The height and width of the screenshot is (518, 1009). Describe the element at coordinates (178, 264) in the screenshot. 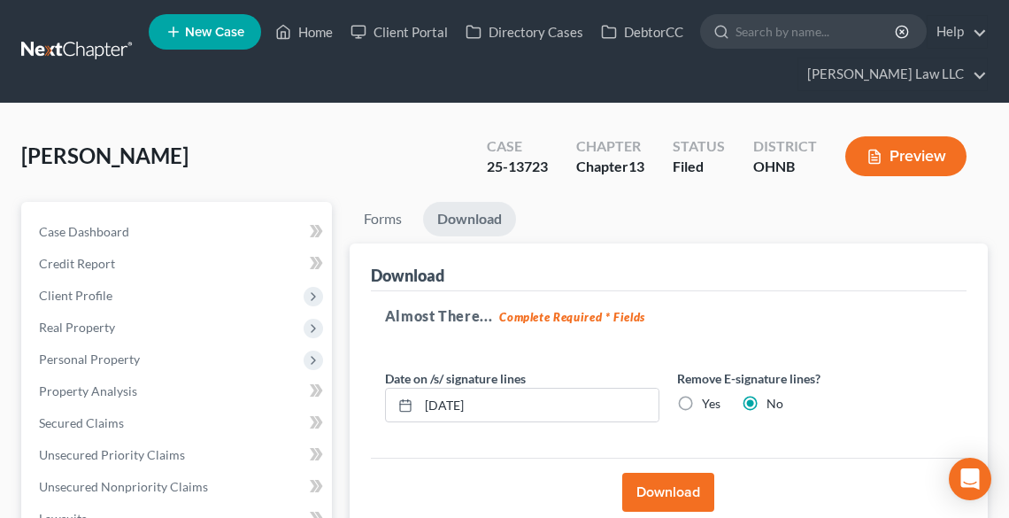

I see `a: Credit Report` at that location.